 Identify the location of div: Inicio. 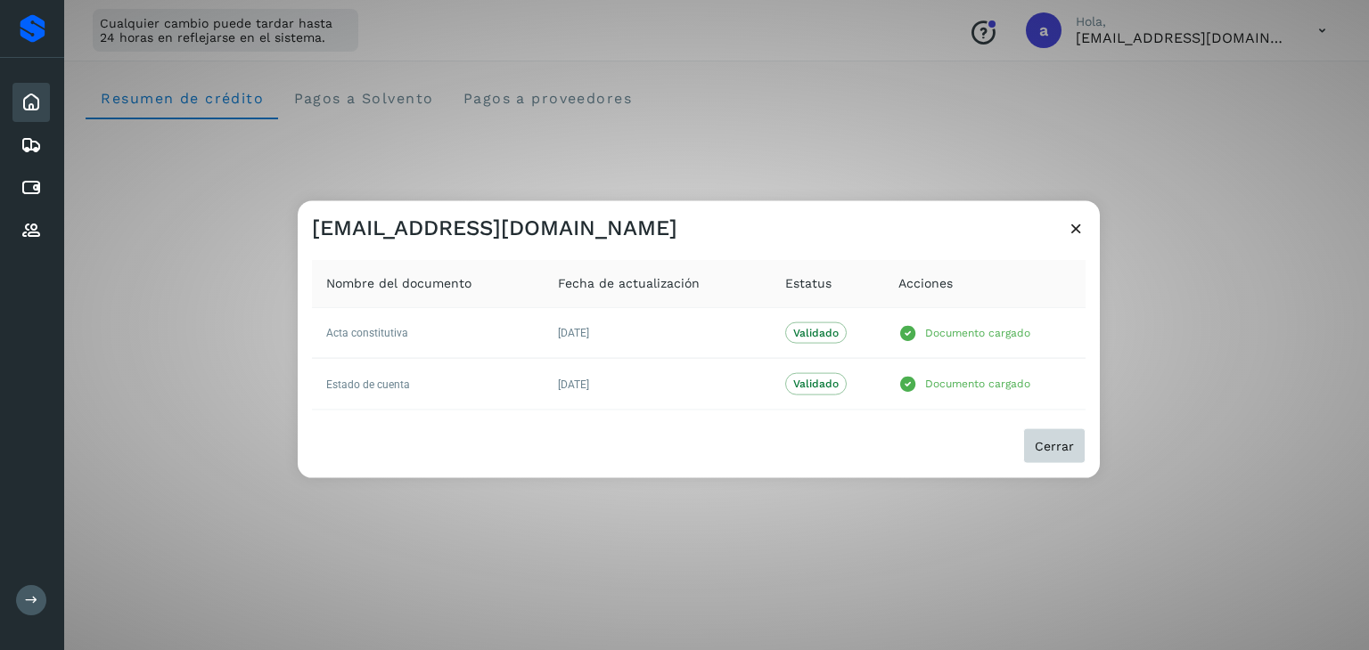
(31, 102).